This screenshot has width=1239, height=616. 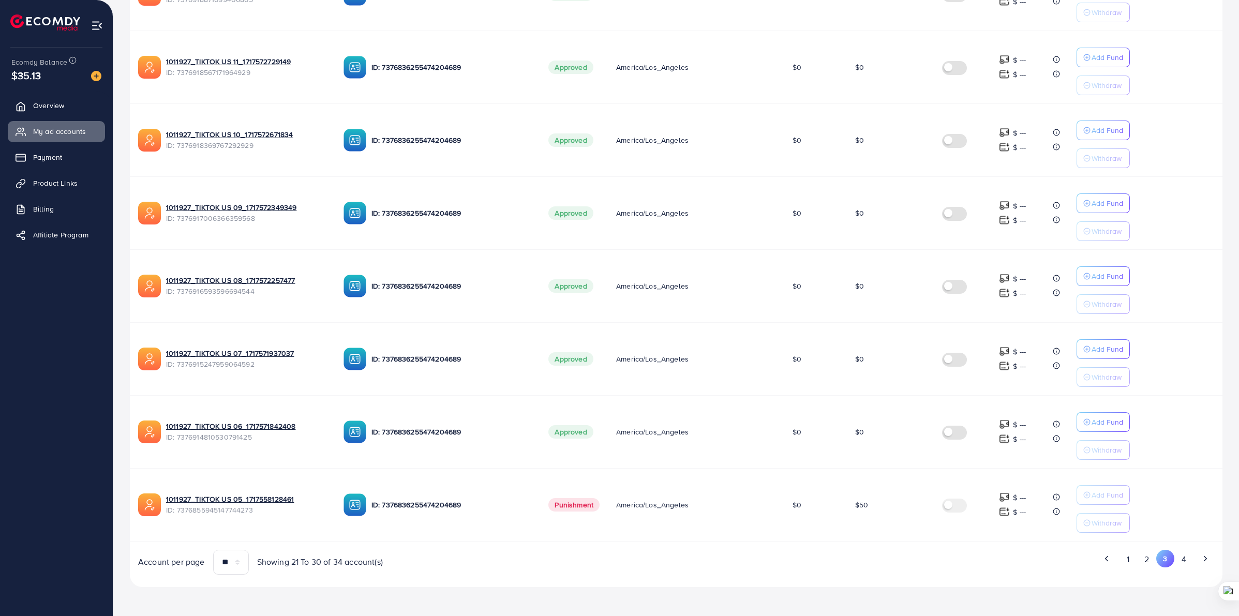 I want to click on img: logo, so click(x=45, y=22).